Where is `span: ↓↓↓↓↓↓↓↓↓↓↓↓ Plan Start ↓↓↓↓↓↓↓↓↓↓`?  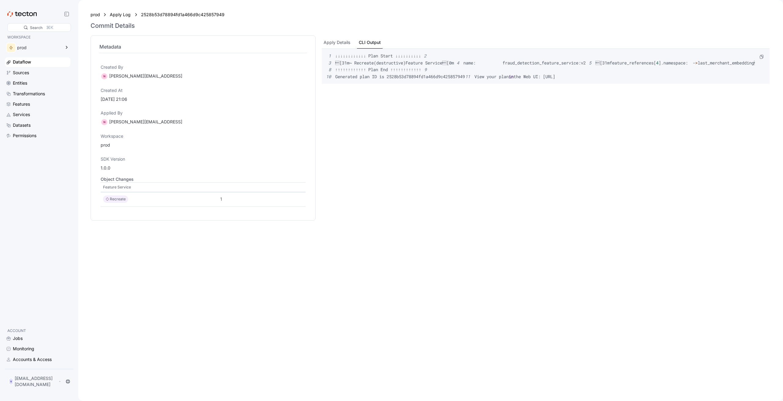 span: ↓↓↓↓↓↓↓↓↓↓↓↓ Plan Start ↓↓↓↓↓↓↓↓↓↓ is located at coordinates (378, 56).